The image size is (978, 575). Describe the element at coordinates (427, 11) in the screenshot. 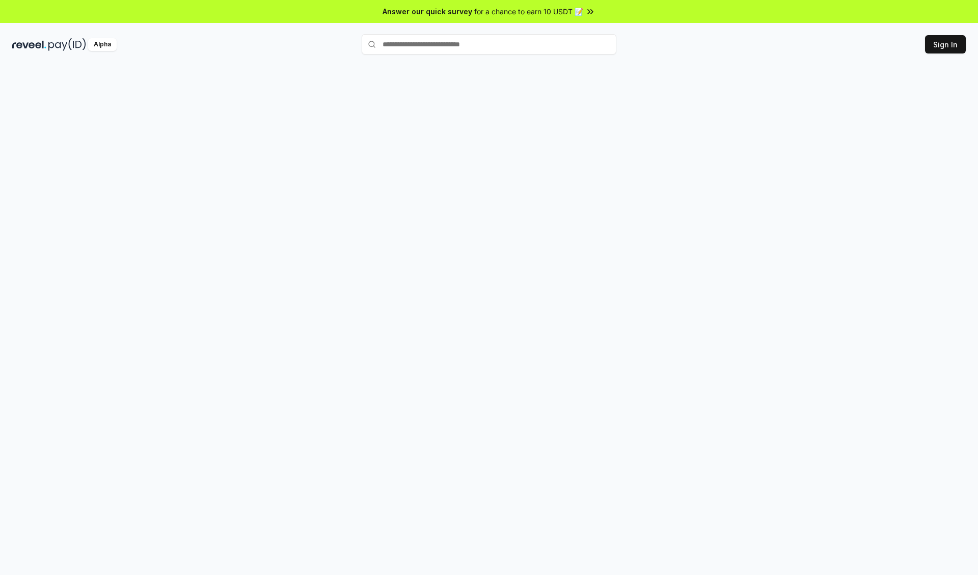

I see `span: Answer our quick survey` at that location.